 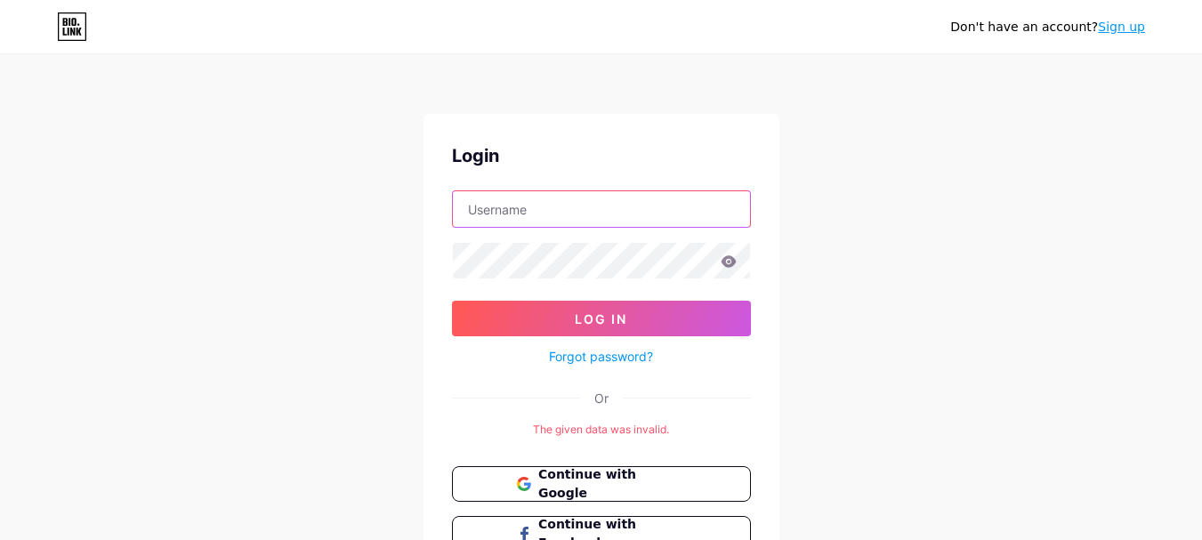 What do you see at coordinates (602, 484) in the screenshot?
I see `button: Continue with Google` at bounding box center [602, 484].